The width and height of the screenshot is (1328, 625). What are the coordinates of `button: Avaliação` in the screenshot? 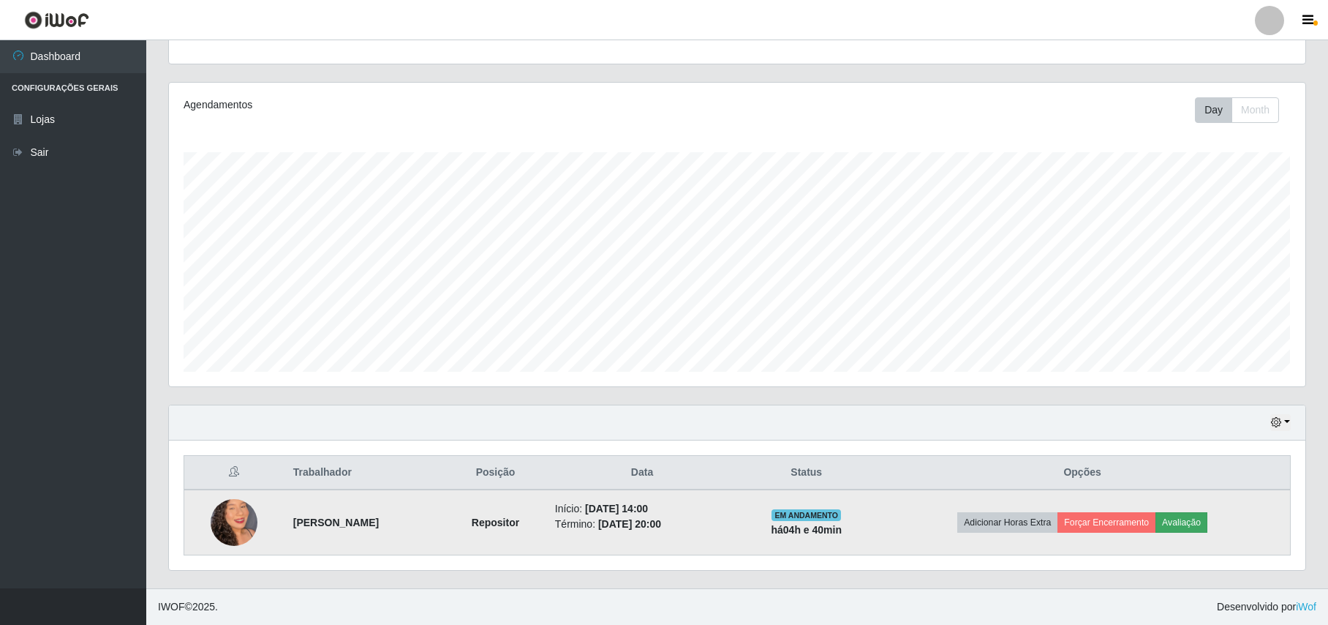 It's located at (1181, 522).